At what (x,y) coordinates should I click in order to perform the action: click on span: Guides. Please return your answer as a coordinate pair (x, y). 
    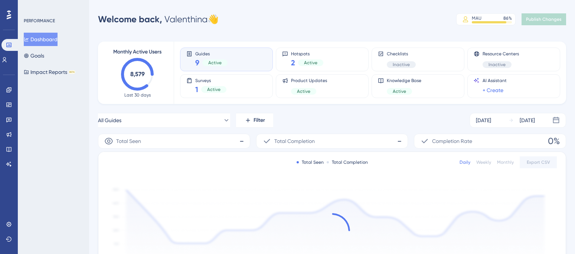
    Looking at the image, I should click on (211, 53).